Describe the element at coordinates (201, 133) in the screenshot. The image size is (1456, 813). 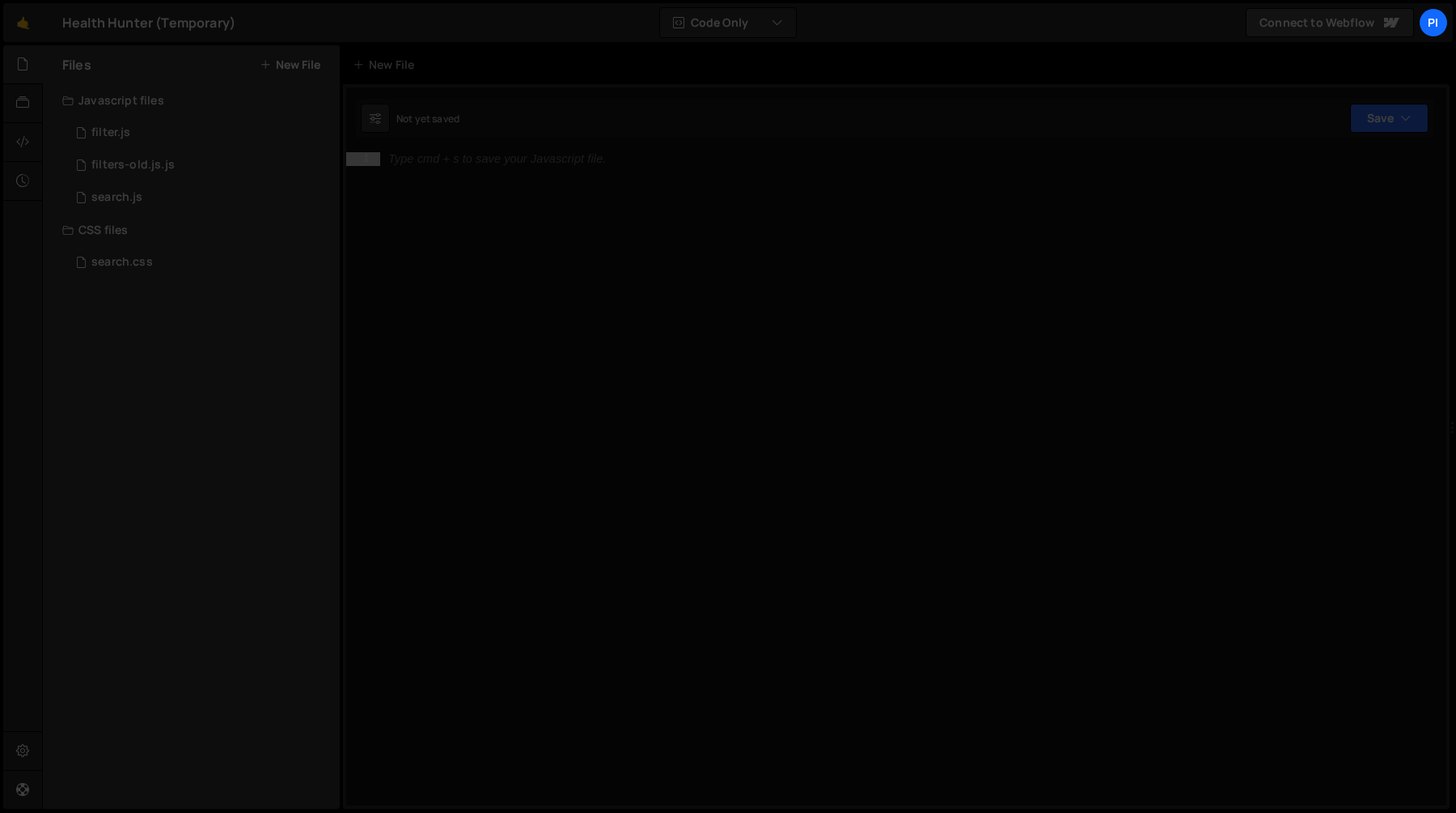
I see `div: 16494/44708.js` at that location.